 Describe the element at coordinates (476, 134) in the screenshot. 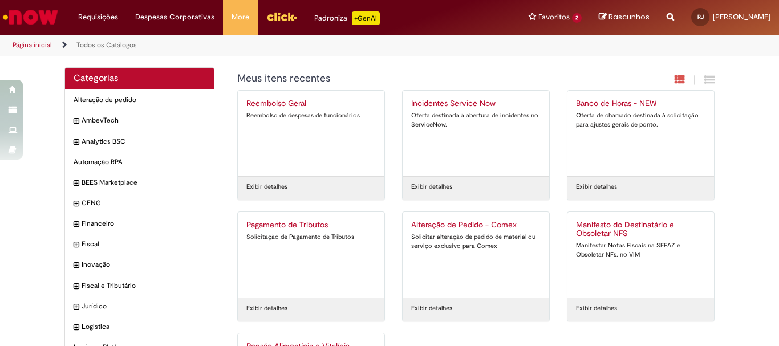

I see `a: Incidentes Service Now Oferta destinada à abertura de incidentes no ServiceNow.` at that location.